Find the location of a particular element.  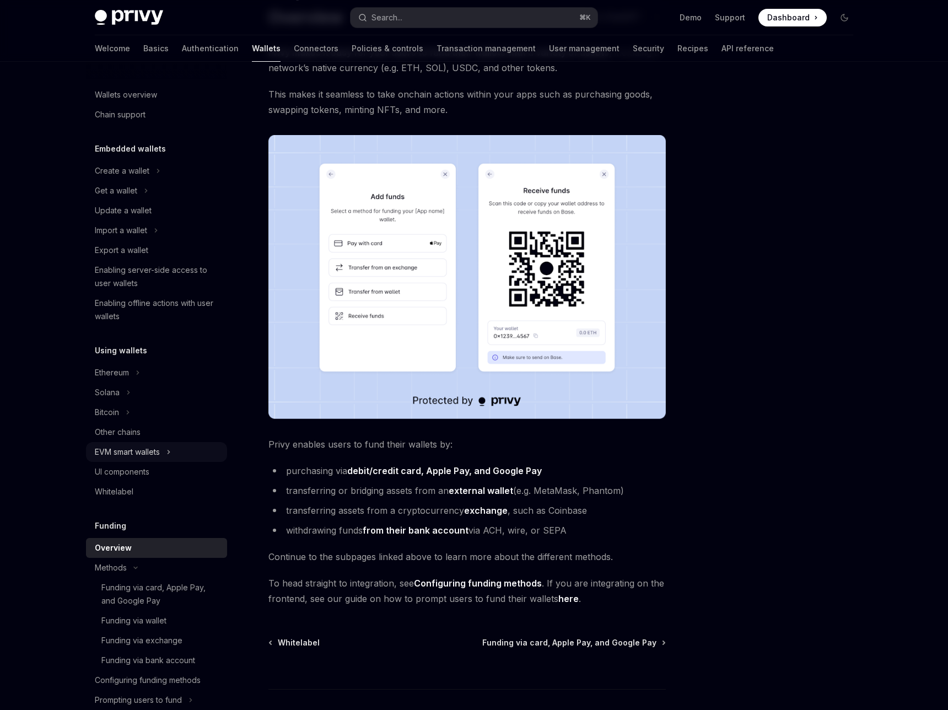

a: Enabling server-side access to user wallets is located at coordinates (157, 277).